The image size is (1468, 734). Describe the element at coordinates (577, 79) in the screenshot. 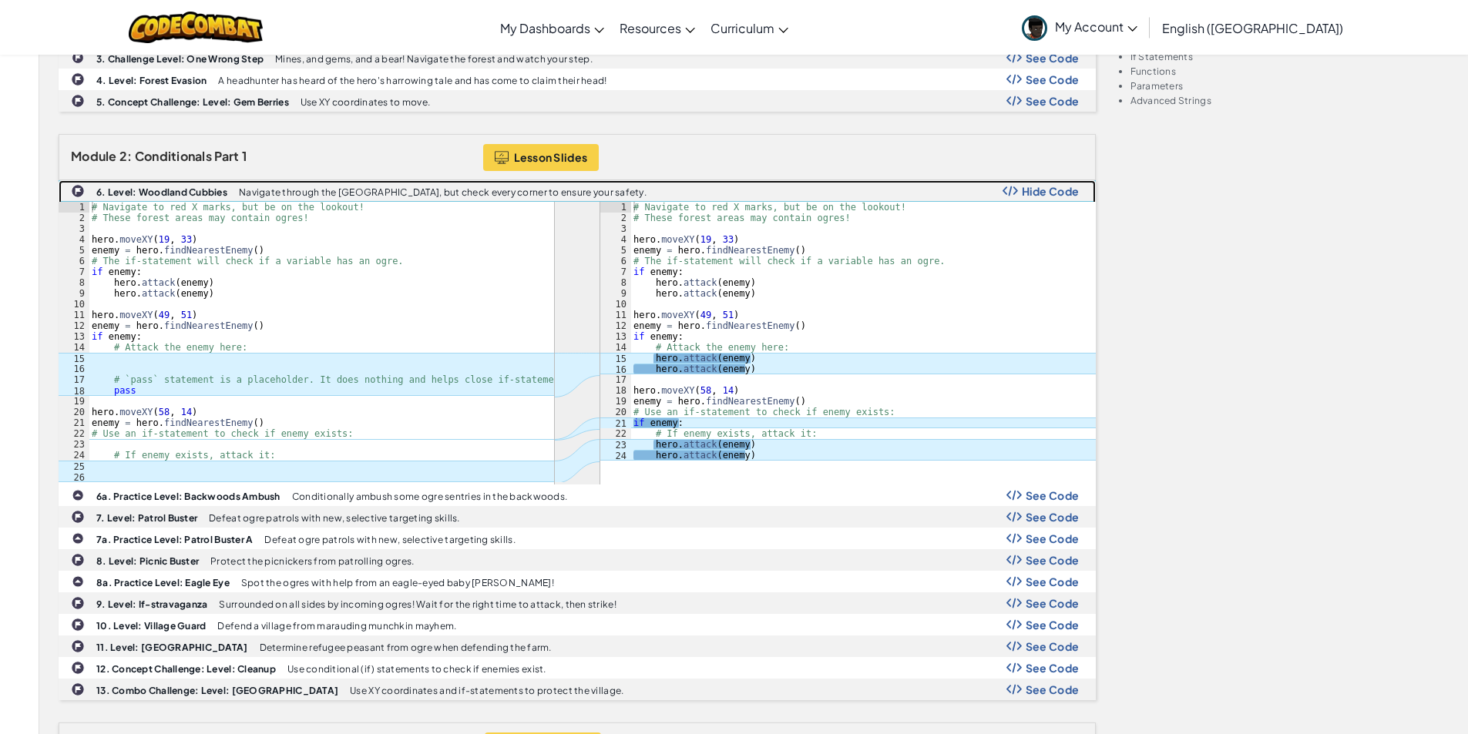

I see `a: 4. Level: Forest Evasion A headhunter has heard of the hero's harrowing tale and has come to clai...` at that location.